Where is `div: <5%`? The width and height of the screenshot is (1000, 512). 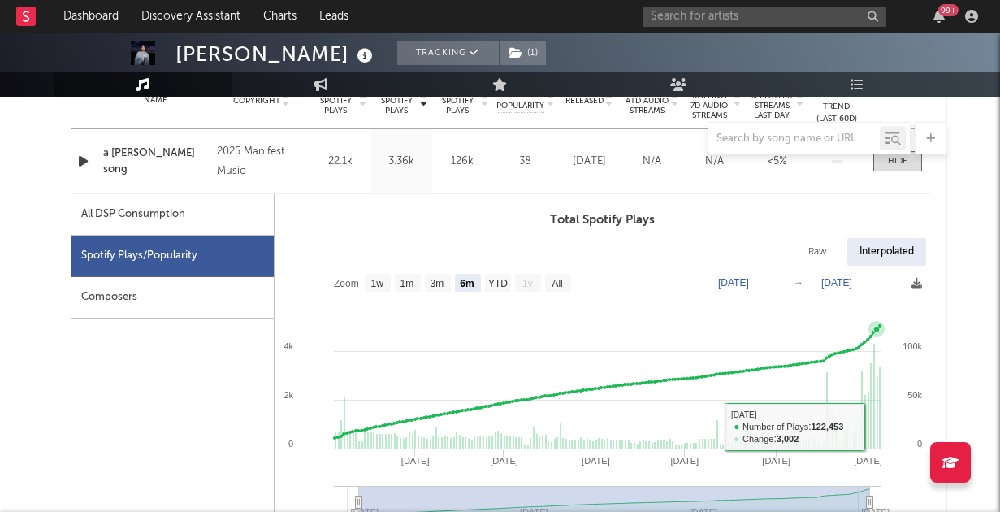
div: <5% is located at coordinates (777, 162).